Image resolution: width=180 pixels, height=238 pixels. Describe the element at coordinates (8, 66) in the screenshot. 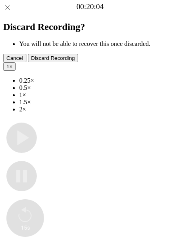

I see `span: 1` at that location.